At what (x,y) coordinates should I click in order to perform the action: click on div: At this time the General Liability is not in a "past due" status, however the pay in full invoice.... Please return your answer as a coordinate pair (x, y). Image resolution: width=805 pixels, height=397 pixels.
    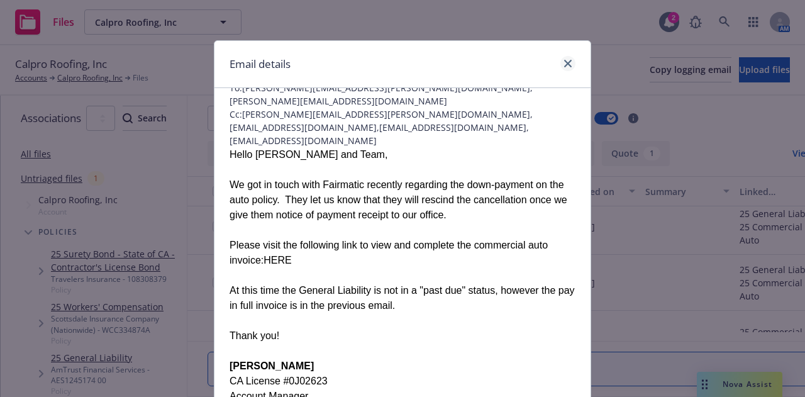
    Looking at the image, I should click on (403, 298).